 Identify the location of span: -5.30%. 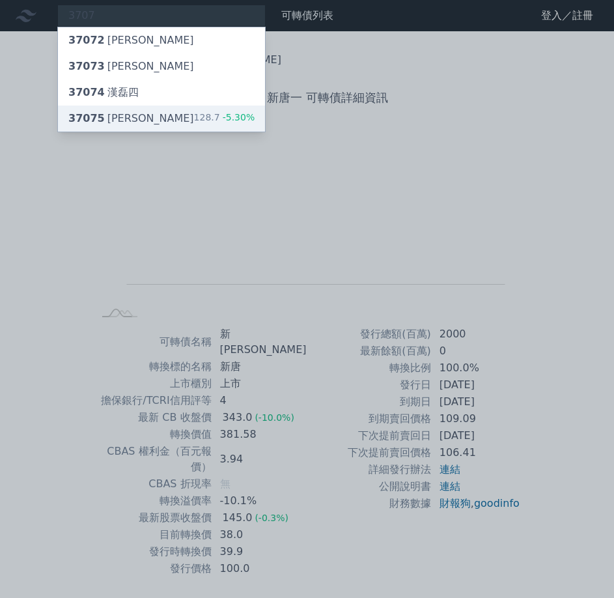
(238, 117).